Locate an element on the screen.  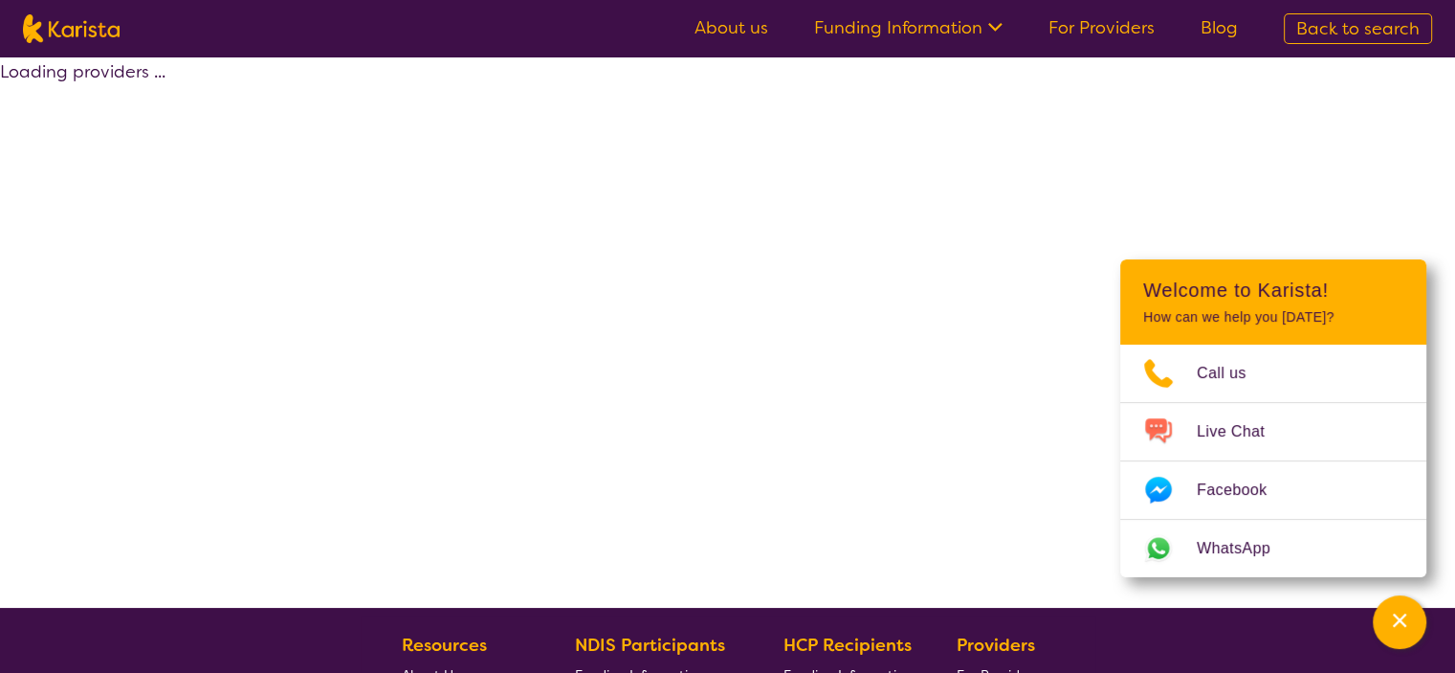
div: Channel Menu is located at coordinates (1273, 418).